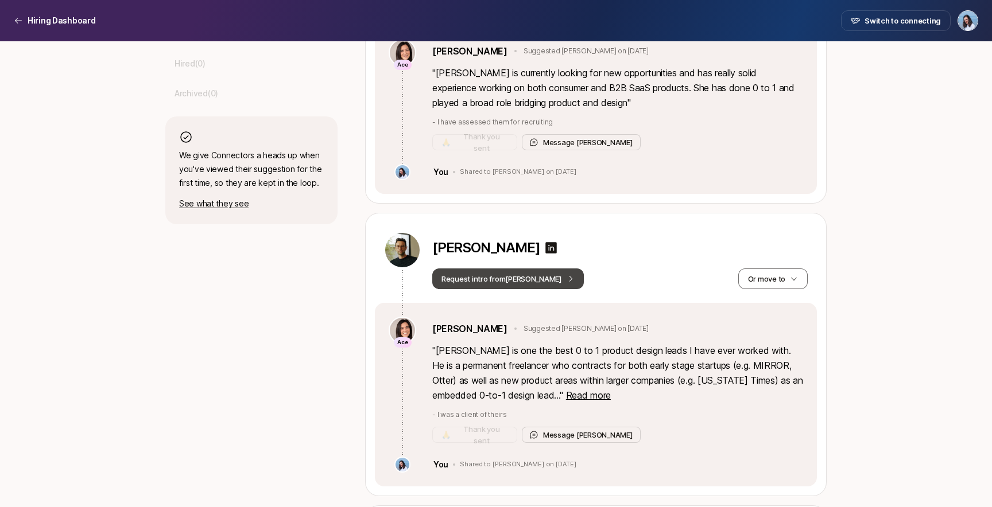 The width and height of the screenshot is (992, 507). Describe the element at coordinates (902, 21) in the screenshot. I see `span: Switch to connecting` at that location.